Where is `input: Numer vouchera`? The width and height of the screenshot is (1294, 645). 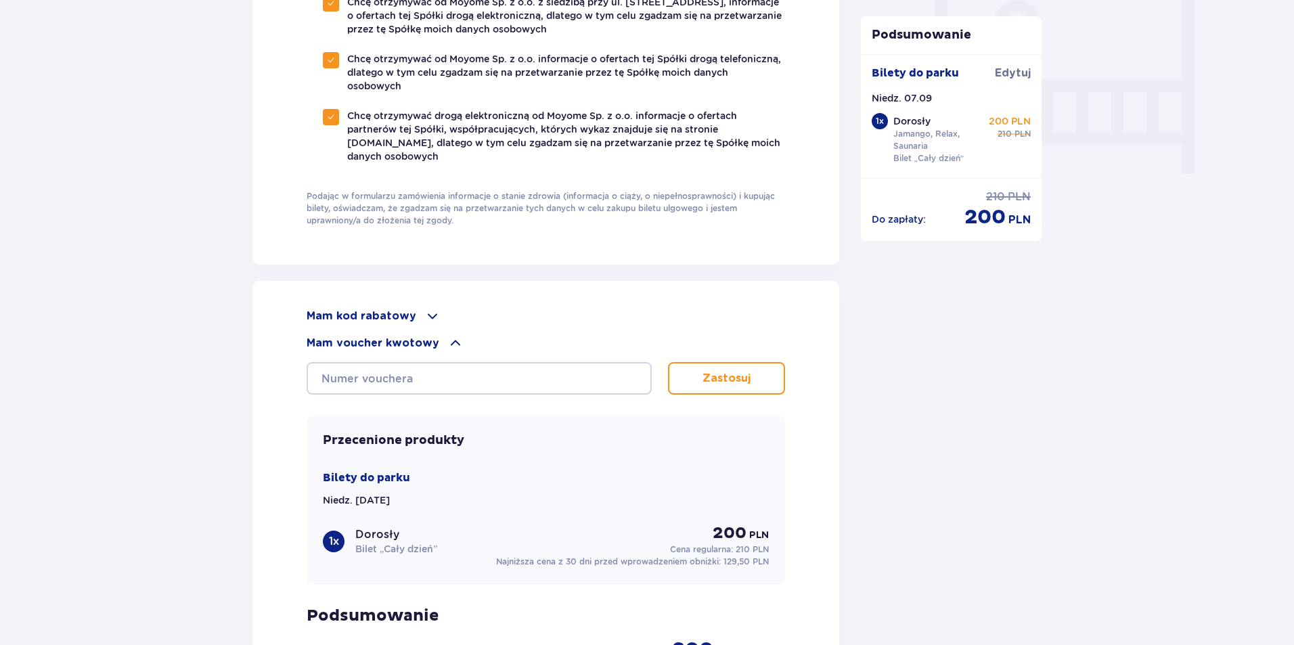 input: Numer vouchera is located at coordinates (479, 378).